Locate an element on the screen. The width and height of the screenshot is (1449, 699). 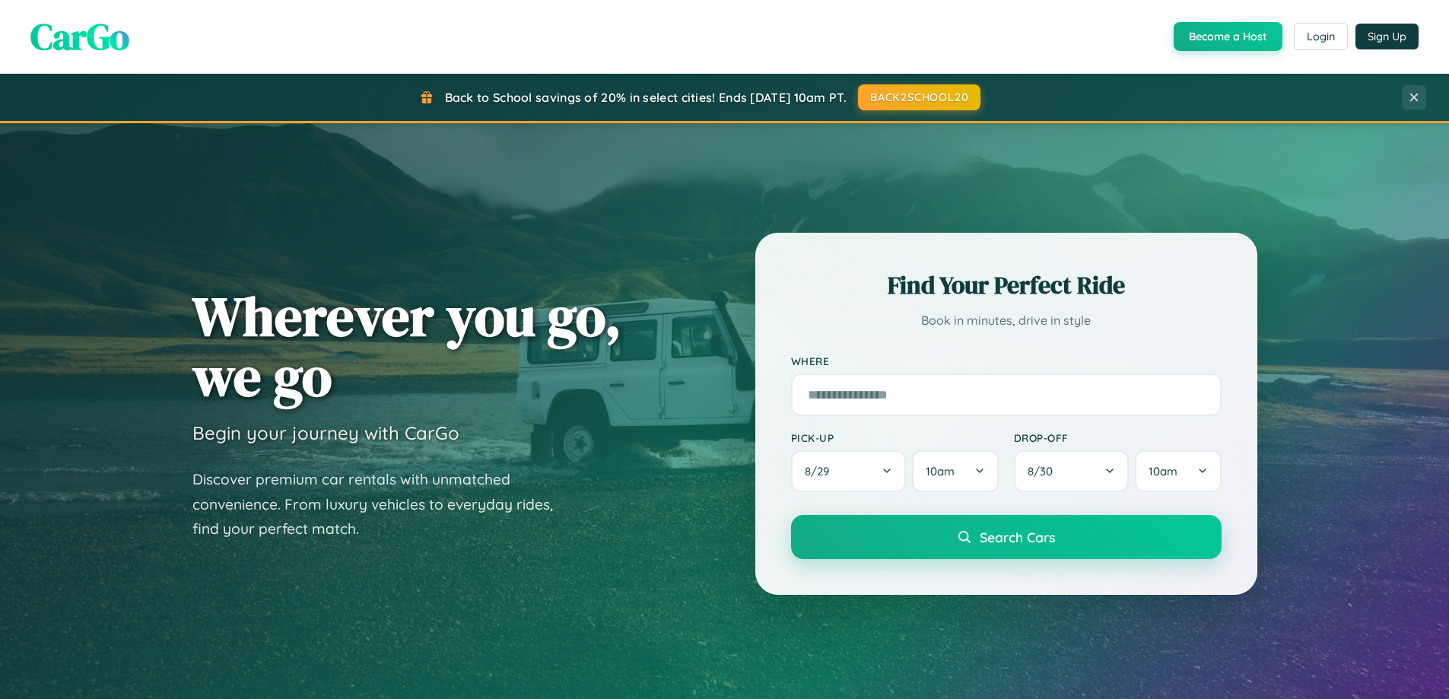
button: Become a Host is located at coordinates (1228, 37).